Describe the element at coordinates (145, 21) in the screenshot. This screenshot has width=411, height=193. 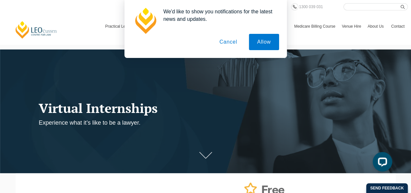
I see `img: notification icon` at that location.